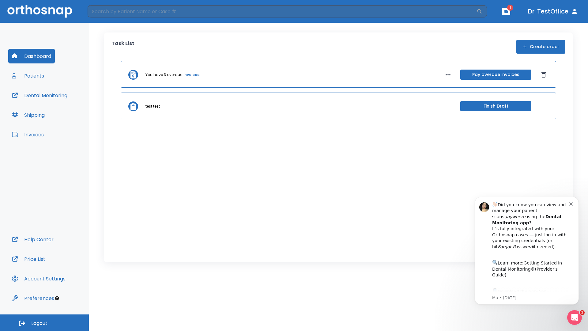  What do you see at coordinates (65, 59) in the screenshot?
I see `div: Message content` at bounding box center [65, 59].